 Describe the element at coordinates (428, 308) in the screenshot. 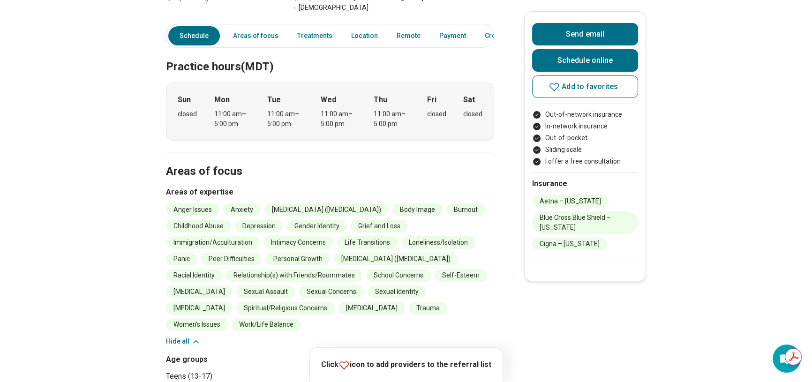

I see `li: Trauma` at that location.